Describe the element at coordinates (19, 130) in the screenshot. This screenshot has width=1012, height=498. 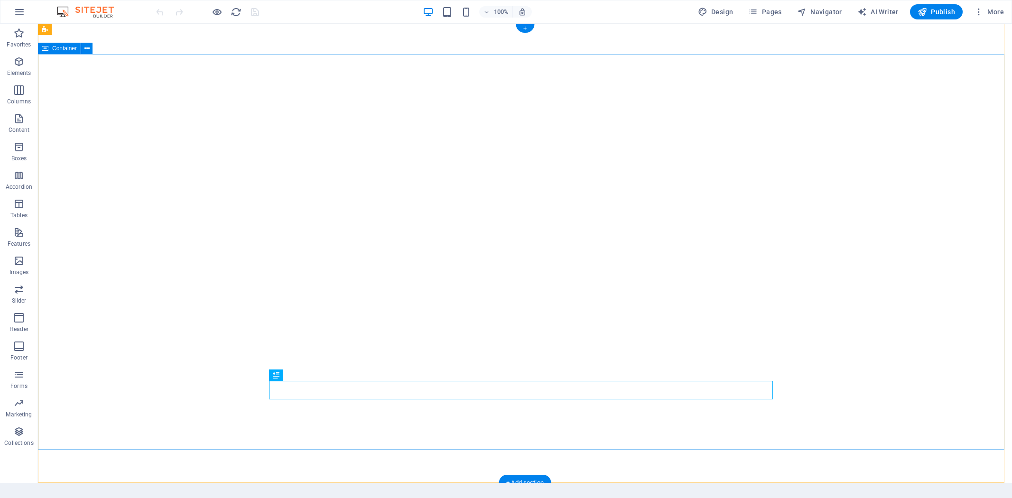
I see `p: Content` at that location.